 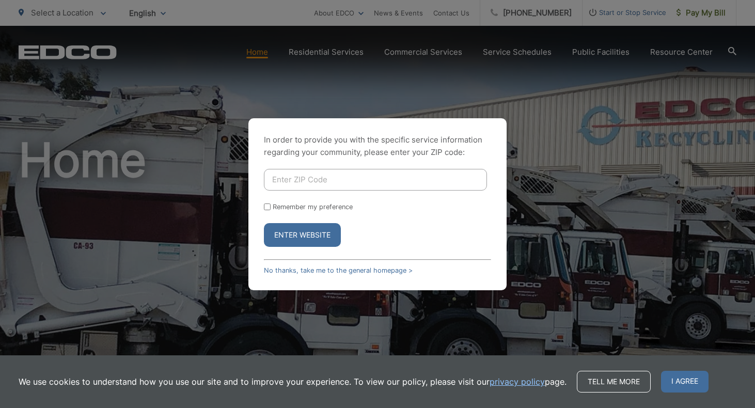 I want to click on a: Tell me more, so click(x=613, y=382).